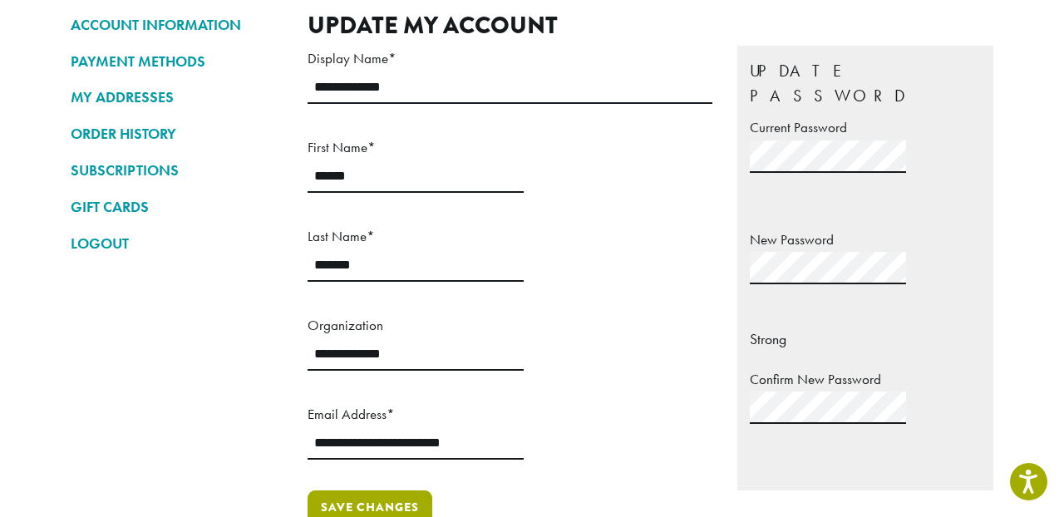 The width and height of the screenshot is (1064, 517). I want to click on div: Strong, so click(865, 339).